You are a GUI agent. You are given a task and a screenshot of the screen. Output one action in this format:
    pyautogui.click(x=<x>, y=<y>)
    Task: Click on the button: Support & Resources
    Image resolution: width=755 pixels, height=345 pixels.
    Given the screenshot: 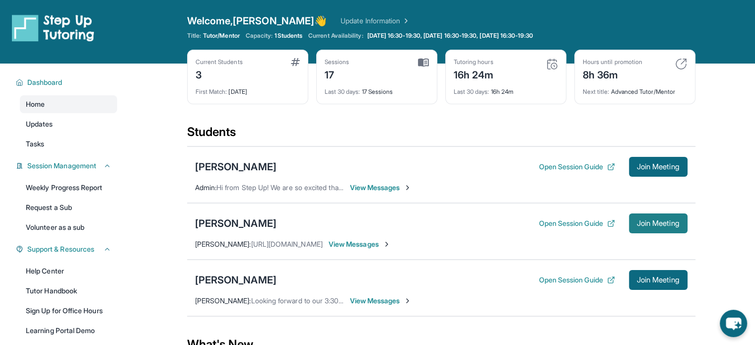 What is the action you would take?
    pyautogui.click(x=67, y=249)
    